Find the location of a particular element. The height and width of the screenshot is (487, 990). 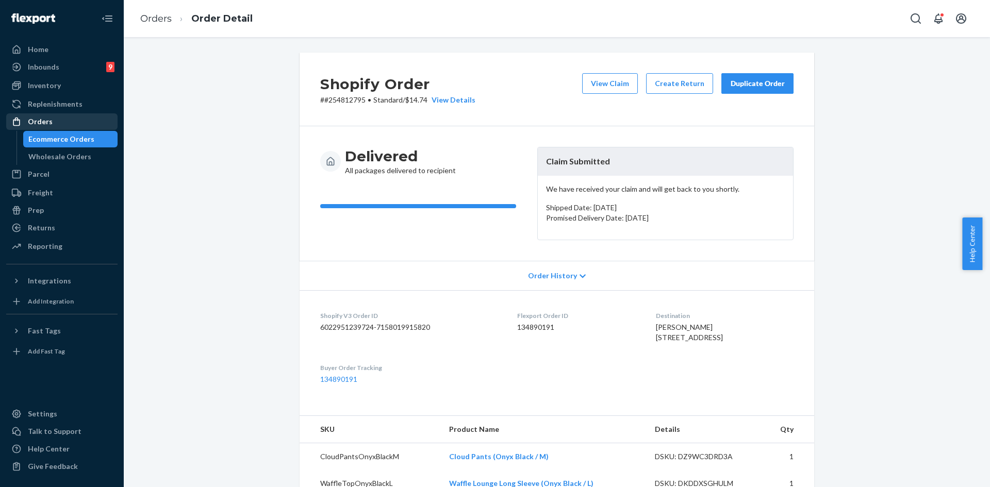

a: Returns is located at coordinates (62, 228).